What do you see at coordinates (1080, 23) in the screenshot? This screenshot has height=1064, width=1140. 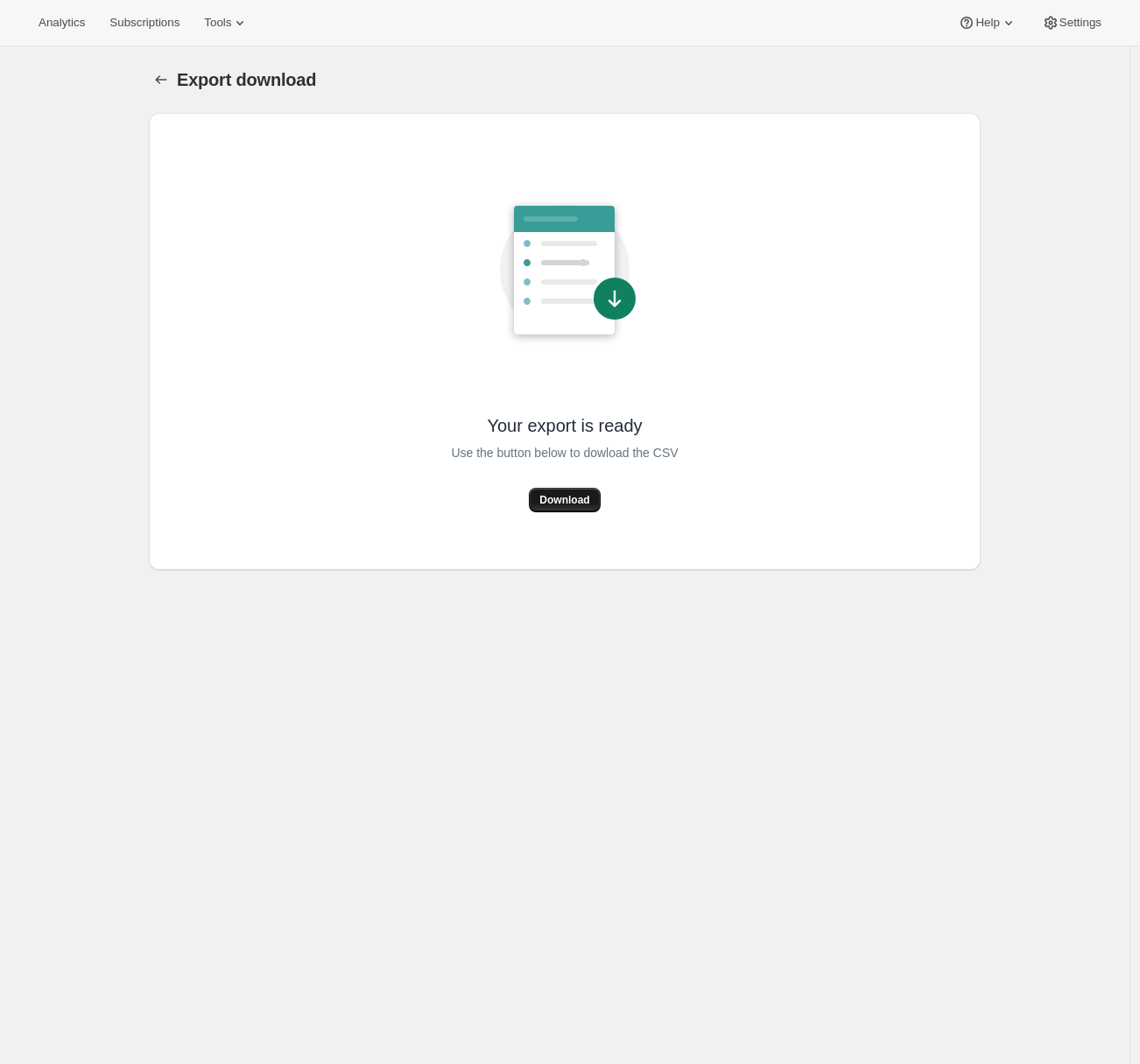 I see `span: Settings` at bounding box center [1080, 23].